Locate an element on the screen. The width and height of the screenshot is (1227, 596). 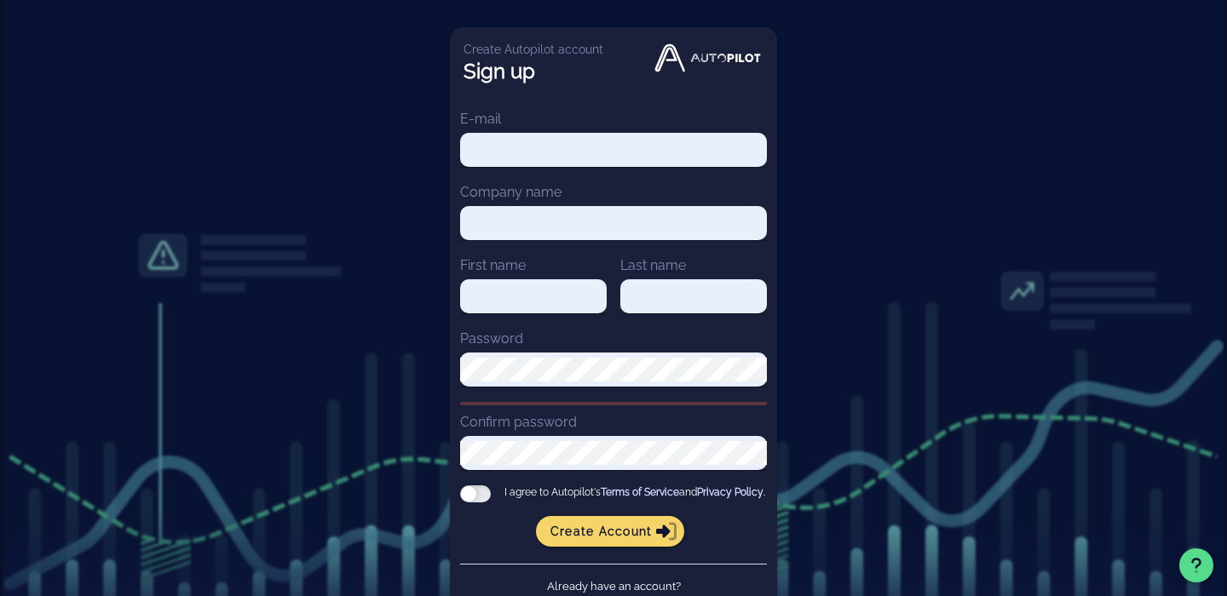
a: Terms of Service is located at coordinates (640, 492).